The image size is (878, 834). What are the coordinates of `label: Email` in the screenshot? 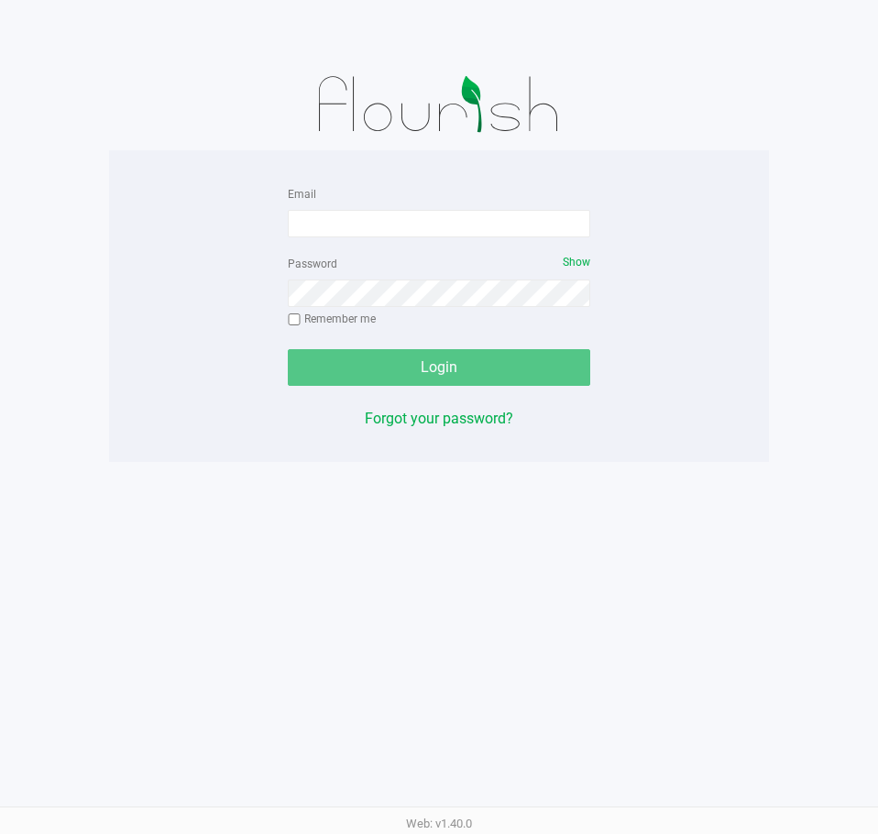 It's located at (302, 194).